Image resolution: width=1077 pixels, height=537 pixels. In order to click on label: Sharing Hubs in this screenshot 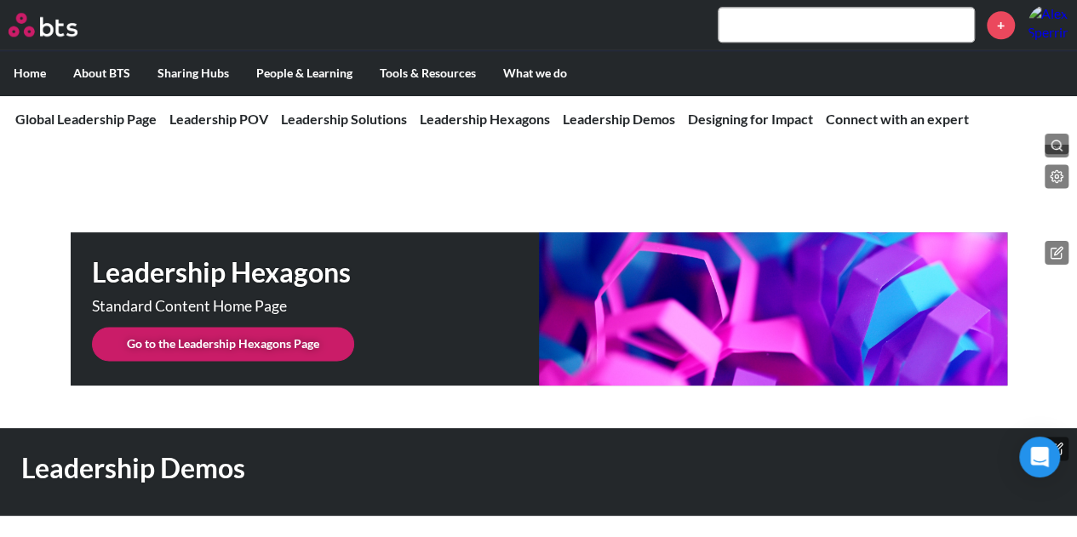, I will do `click(193, 73)`.